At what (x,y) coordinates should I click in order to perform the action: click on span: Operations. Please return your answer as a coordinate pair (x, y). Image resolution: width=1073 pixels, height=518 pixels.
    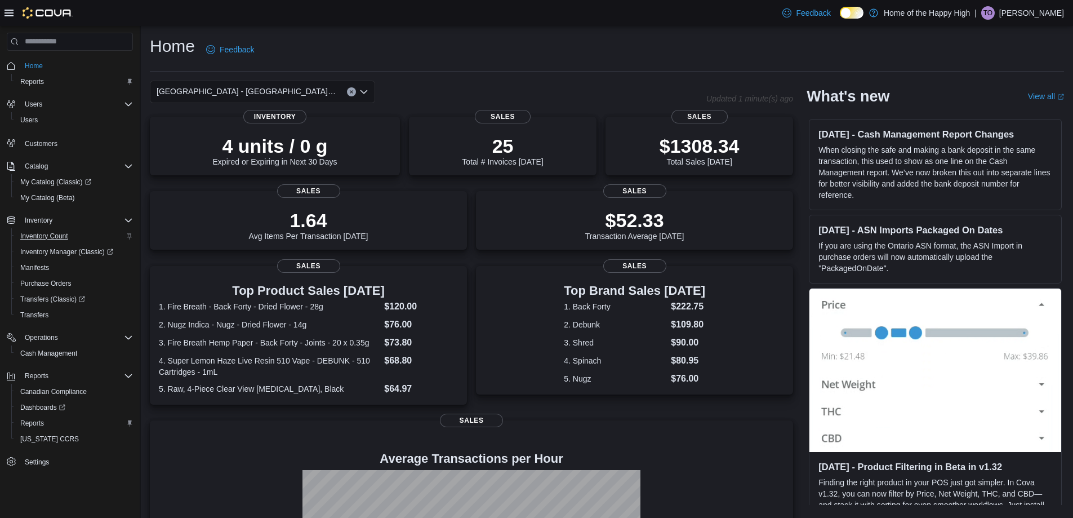
    Looking at the image, I should click on (77, 338).